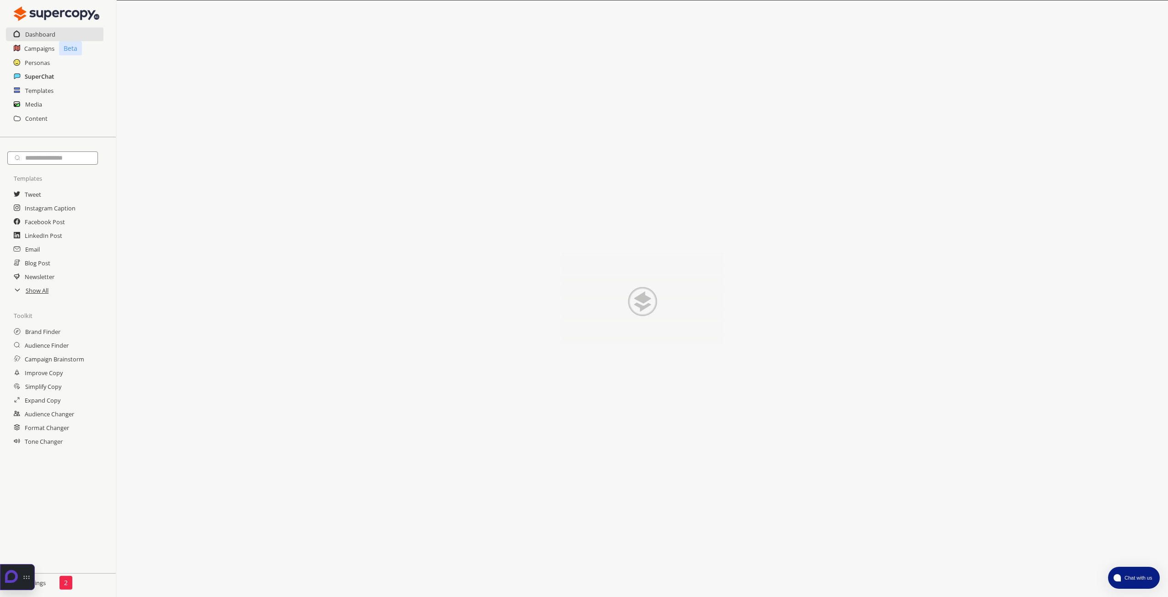 The height and width of the screenshot is (597, 1168). Describe the element at coordinates (32, 249) in the screenshot. I see `a: Email` at that location.